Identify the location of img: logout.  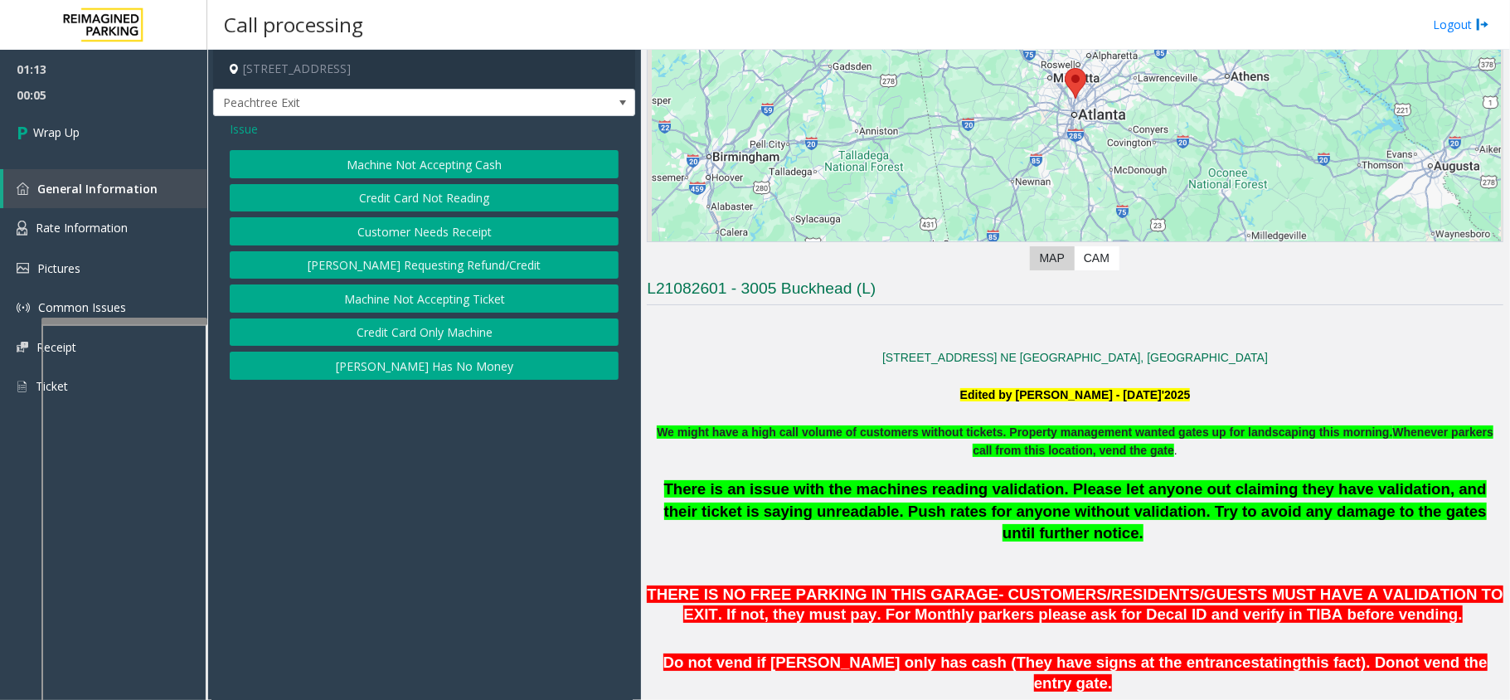
(1482, 24).